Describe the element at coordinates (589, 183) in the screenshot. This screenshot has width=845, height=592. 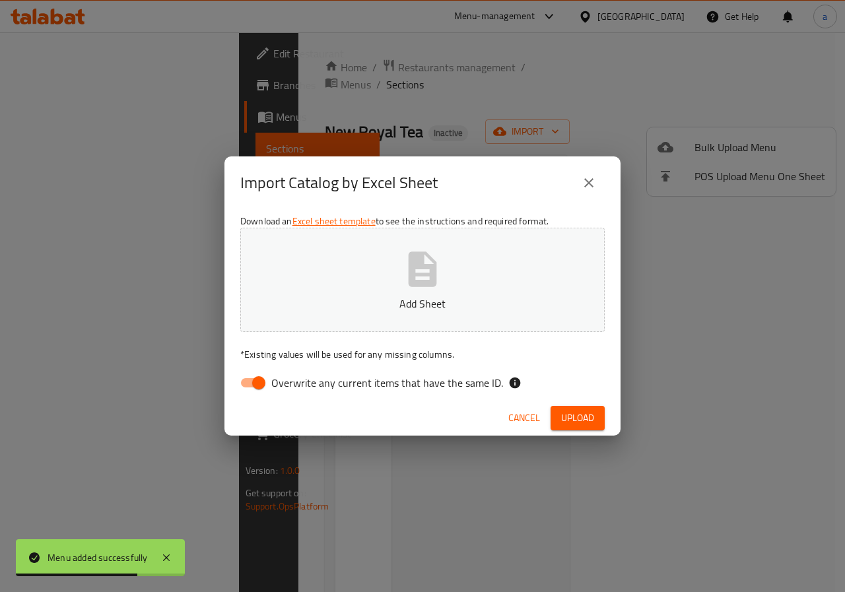
I see `button: close` at that location.